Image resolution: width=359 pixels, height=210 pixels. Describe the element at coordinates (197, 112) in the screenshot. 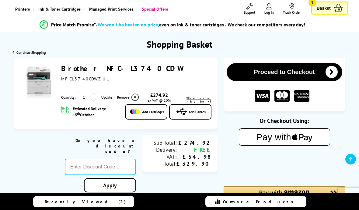

I see `span: Add Cables` at that location.